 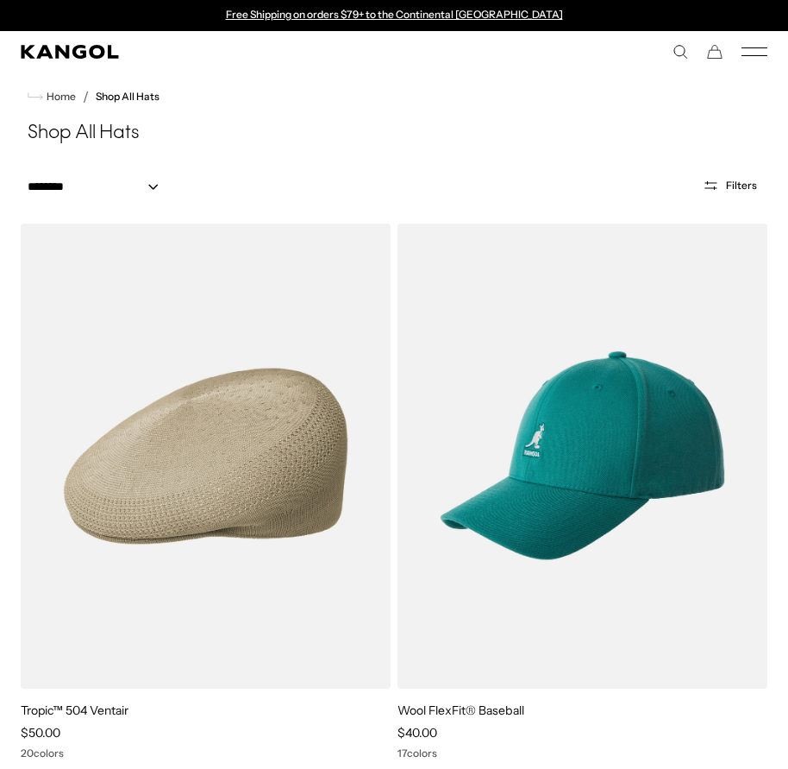 I want to click on div: 20 colors, so click(x=205, y=753).